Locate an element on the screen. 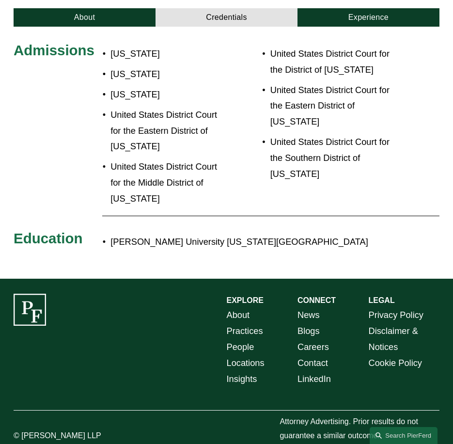 This screenshot has height=444, width=453. a: Insights is located at coordinates (242, 379).